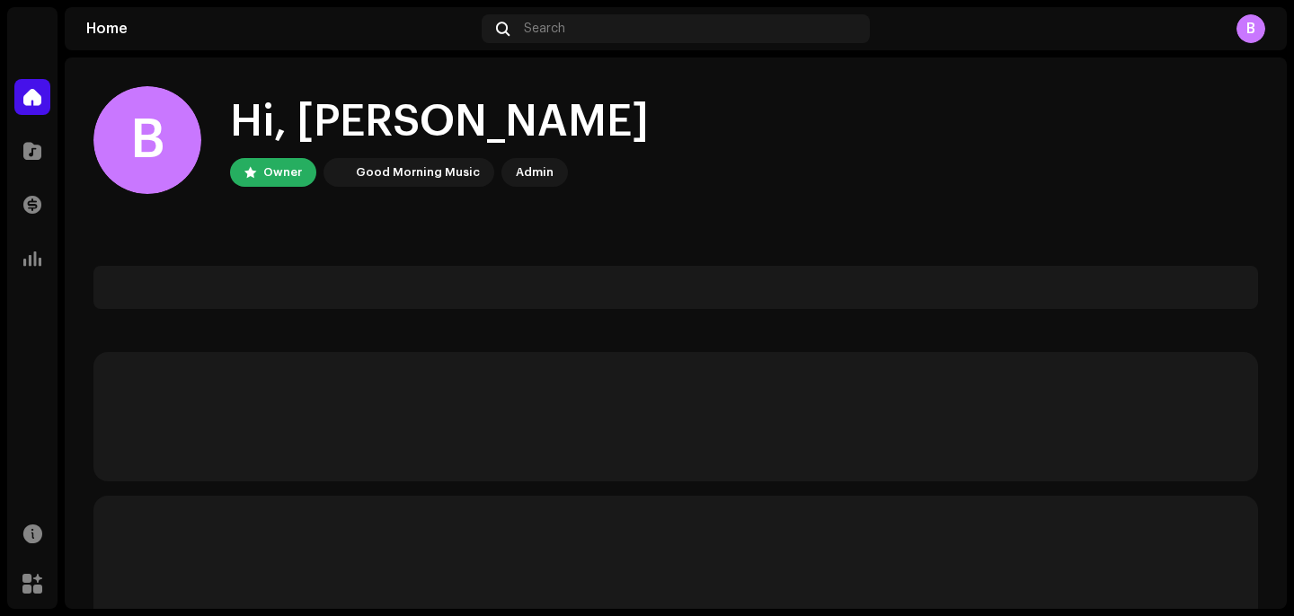  Describe the element at coordinates (544, 29) in the screenshot. I see `span: Search` at that location.